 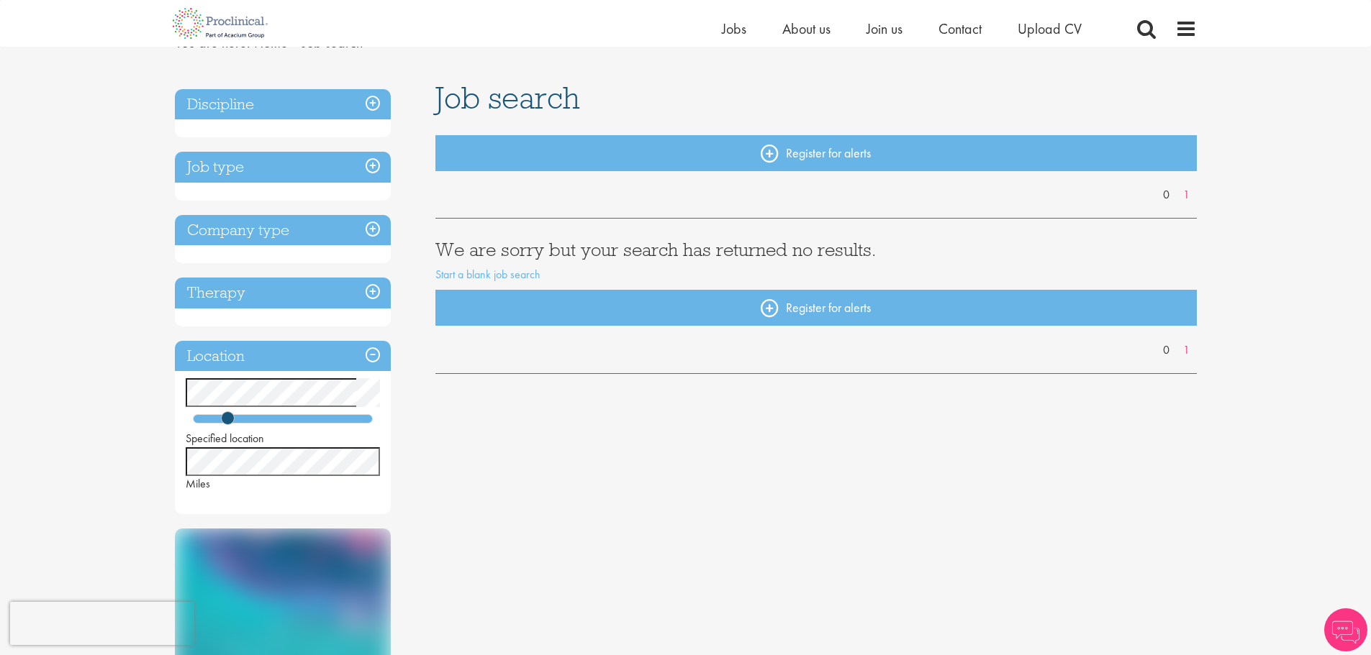 What do you see at coordinates (283, 167) in the screenshot?
I see `div: Job type` at bounding box center [283, 167].